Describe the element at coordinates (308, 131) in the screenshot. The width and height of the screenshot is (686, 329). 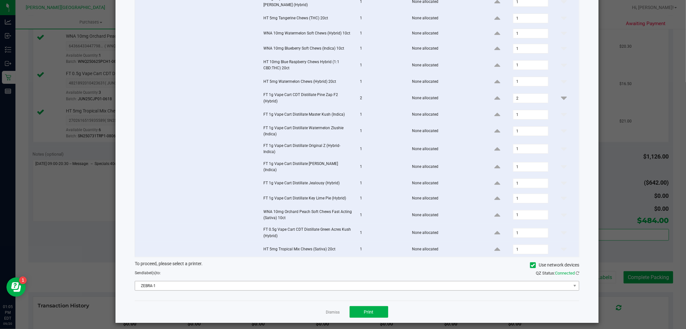
I see `td: FT 1g Vape Cart Distillate Watermelon Zlushie (Indica)` at that location.